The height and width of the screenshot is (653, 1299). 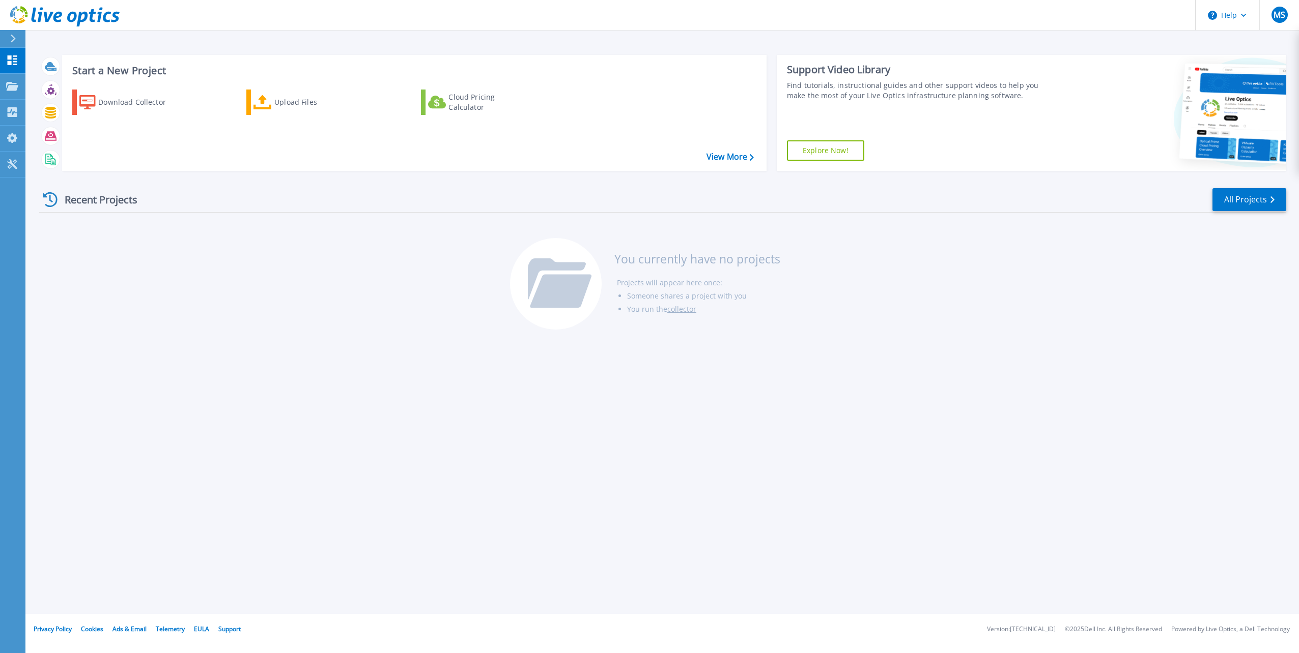 I want to click on a: All Projects, so click(x=1249, y=199).